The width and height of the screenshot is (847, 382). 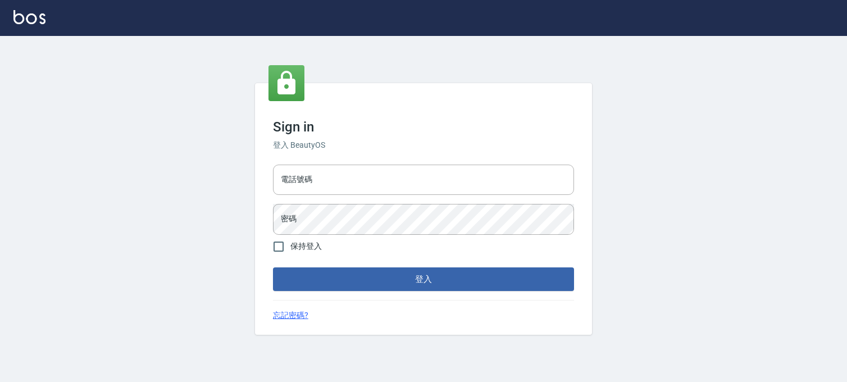 I want to click on h6: 登入 BeautyOS, so click(x=423, y=145).